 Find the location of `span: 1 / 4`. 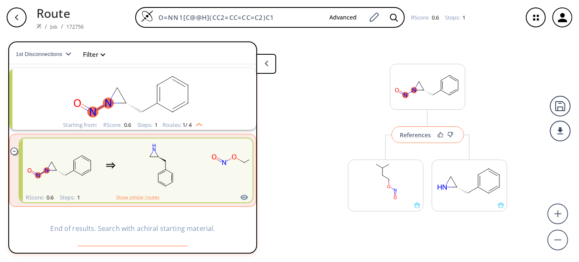

span: 1 / 4 is located at coordinates (187, 125).